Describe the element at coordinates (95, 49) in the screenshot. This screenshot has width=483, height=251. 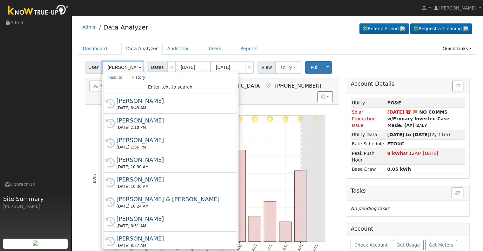
I see `a: Dashboard` at that location.